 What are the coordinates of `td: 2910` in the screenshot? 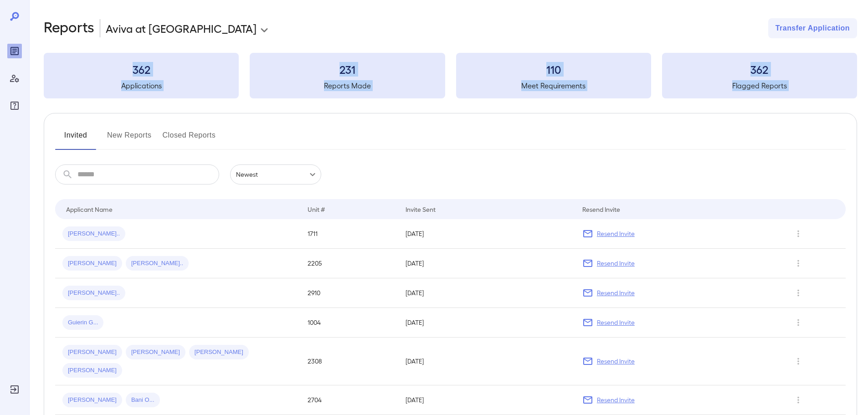 It's located at (349, 293).